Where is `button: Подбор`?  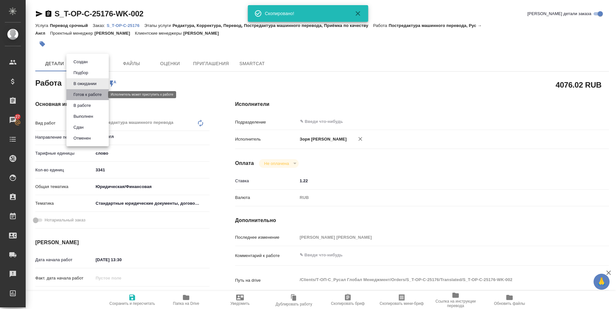 button: Подбор is located at coordinates (81, 73).